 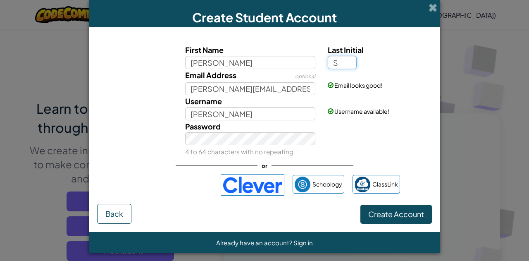 I want to click on span: First Name, so click(x=204, y=50).